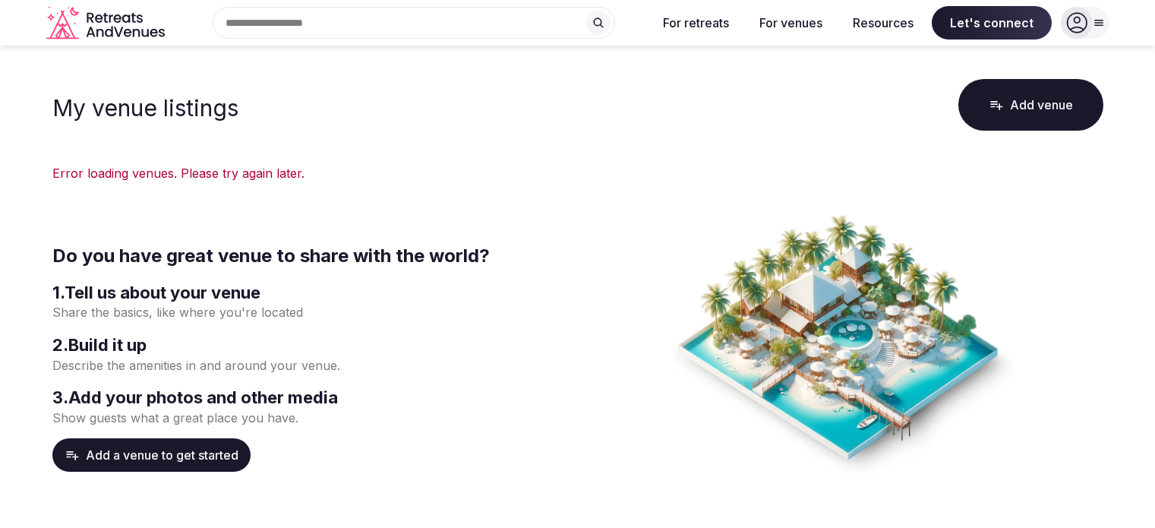  I want to click on a: Visit the homepage, so click(107, 23).